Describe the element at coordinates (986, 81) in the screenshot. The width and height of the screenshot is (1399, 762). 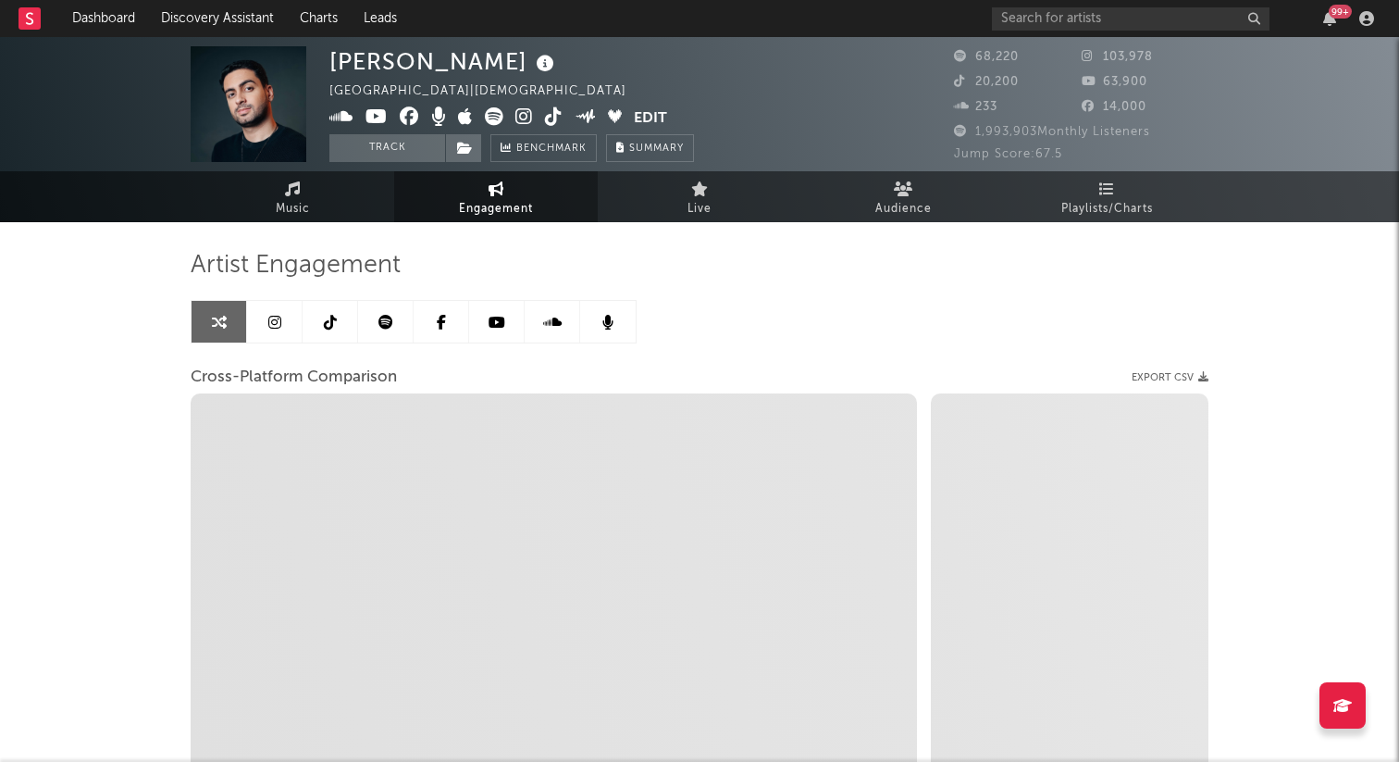
I see `span: 20,200` at that location.